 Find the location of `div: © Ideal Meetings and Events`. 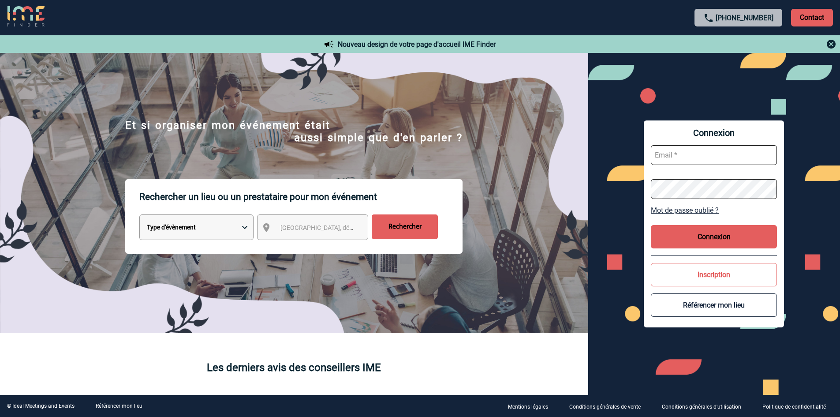

div: © Ideal Meetings and Events is located at coordinates (41, 406).